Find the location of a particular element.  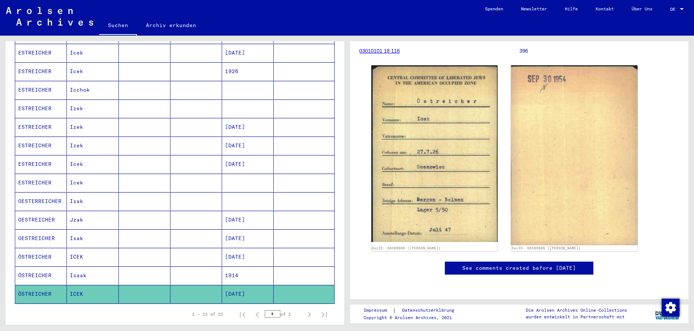

img: 002.jpg is located at coordinates (574, 155).